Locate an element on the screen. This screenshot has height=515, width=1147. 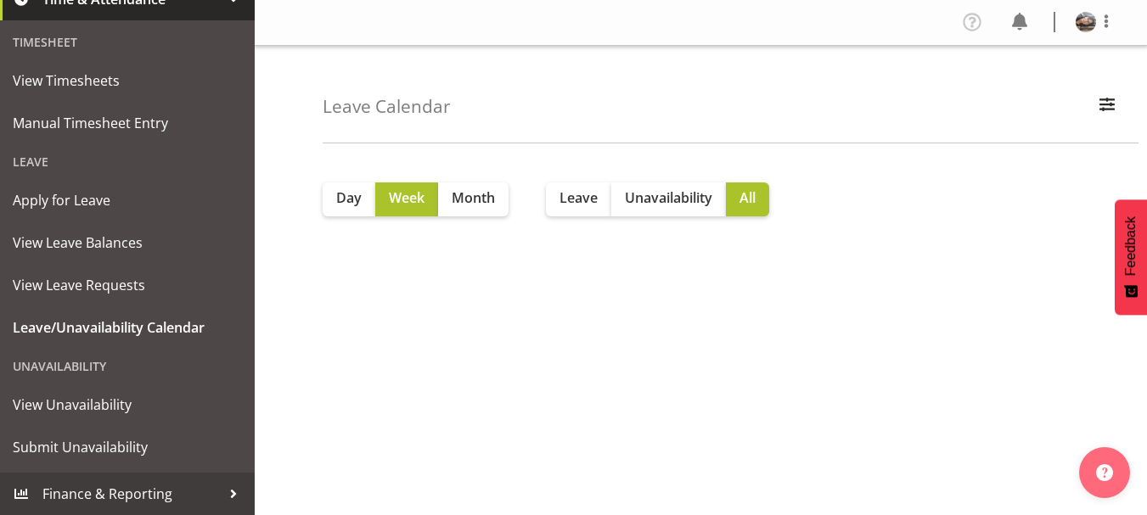
a: Leave/Unavailability Calendar is located at coordinates (127, 328).